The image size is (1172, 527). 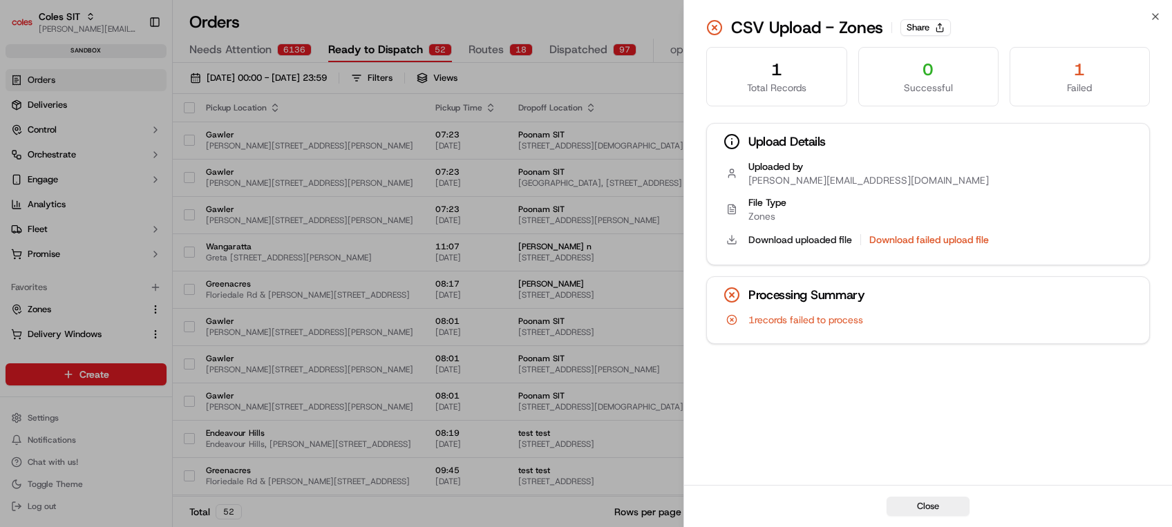 I want to click on div: Processing Summary, so click(x=928, y=295).